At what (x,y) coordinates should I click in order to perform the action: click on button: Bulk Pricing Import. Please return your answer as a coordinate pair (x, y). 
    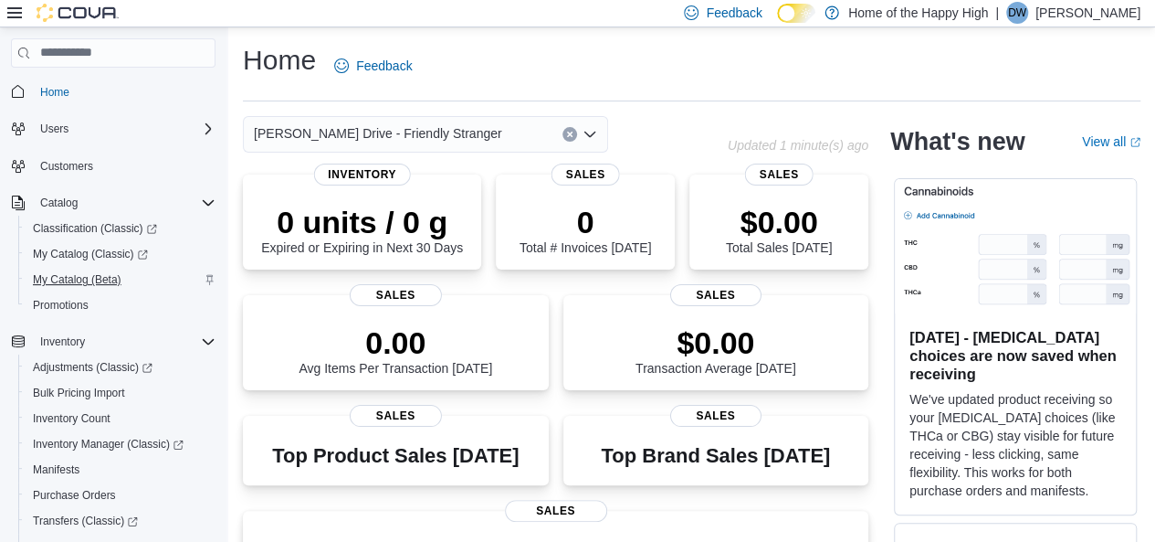
    Looking at the image, I should click on (121, 393).